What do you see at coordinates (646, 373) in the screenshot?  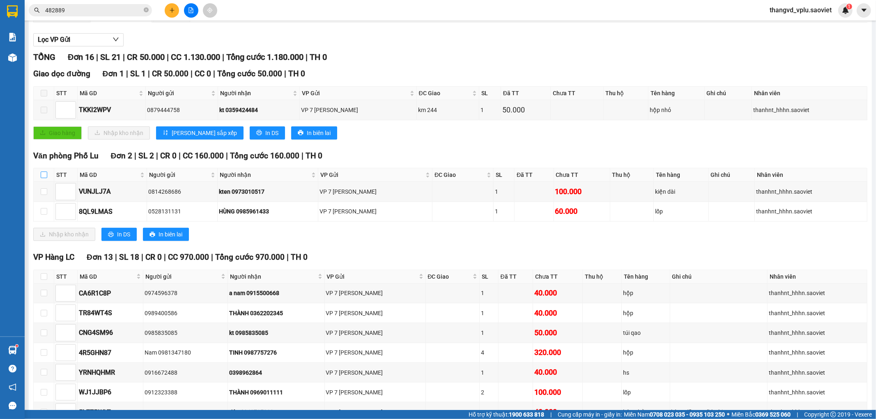 I see `div: hs` at bounding box center [646, 373].